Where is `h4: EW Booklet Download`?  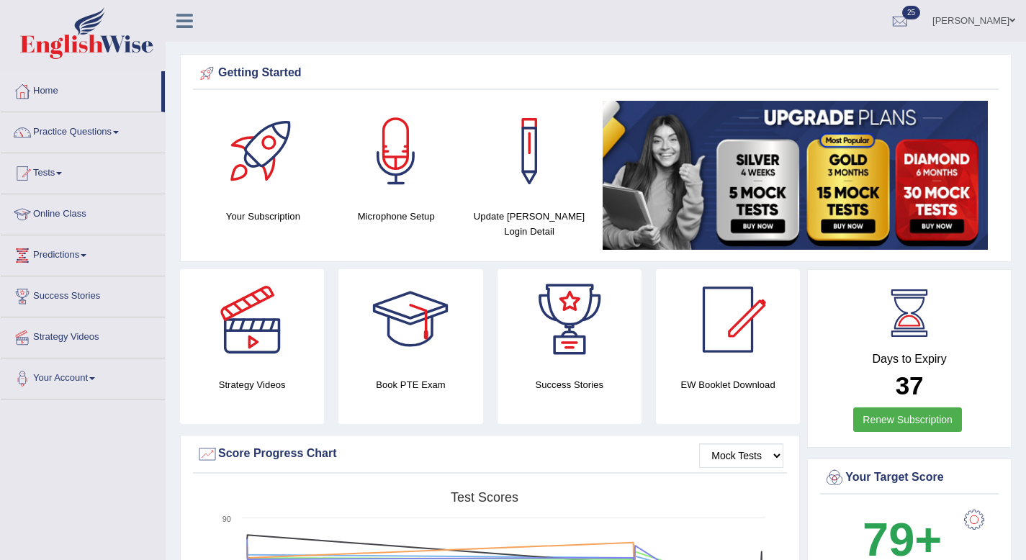 h4: EW Booklet Download is located at coordinates (728, 384).